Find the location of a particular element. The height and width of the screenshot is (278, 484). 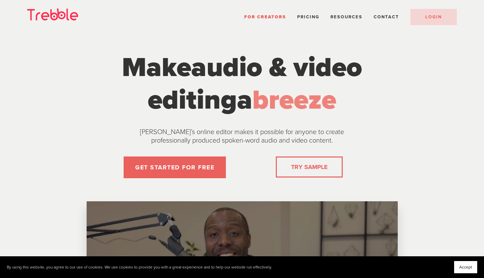

span: Resources is located at coordinates (347, 17).